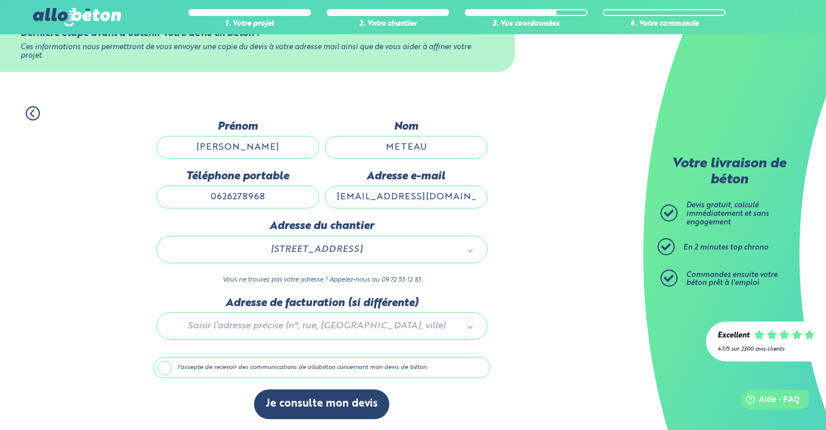 The width and height of the screenshot is (826, 430). Describe the element at coordinates (237, 127) in the screenshot. I see `label: Prénom` at that location.